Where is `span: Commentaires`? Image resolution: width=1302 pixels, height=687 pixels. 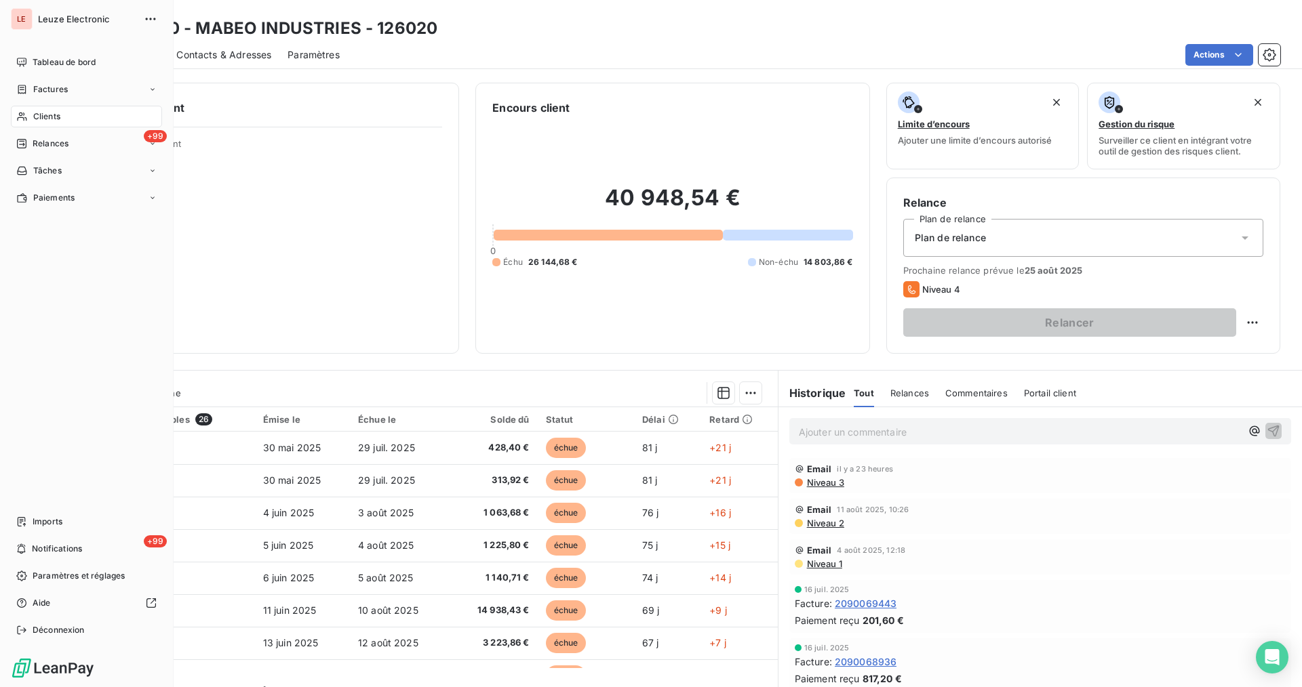
span: Commentaires is located at coordinates (976, 393).